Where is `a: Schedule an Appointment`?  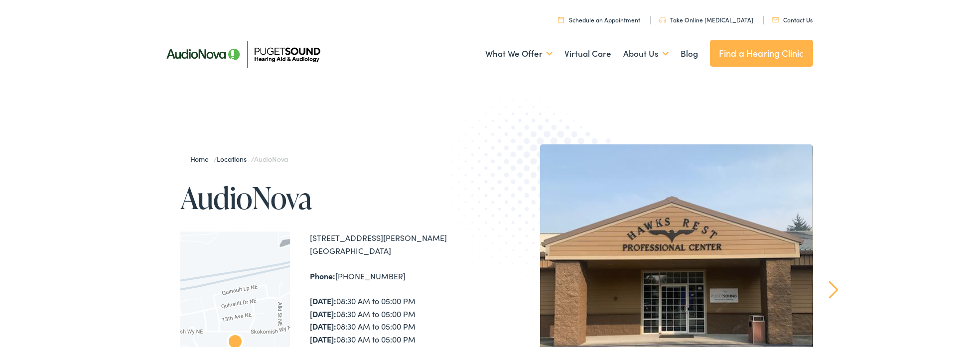
a: Schedule an Appointment is located at coordinates (599, 19).